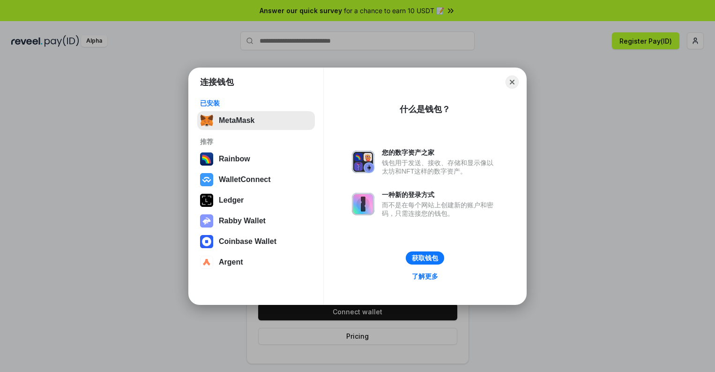 This screenshot has width=715, height=372. I want to click on div: 推荐, so click(256, 142).